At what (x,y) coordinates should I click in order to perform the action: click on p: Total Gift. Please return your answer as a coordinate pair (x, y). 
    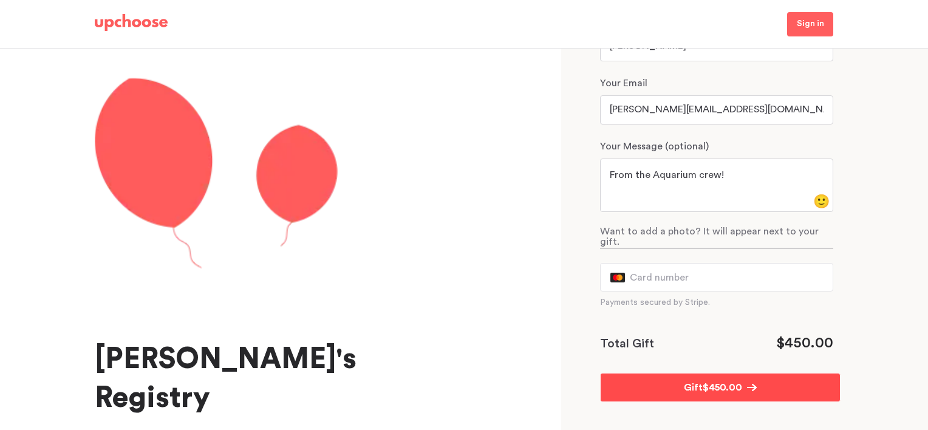
    Looking at the image, I should click on (627, 344).